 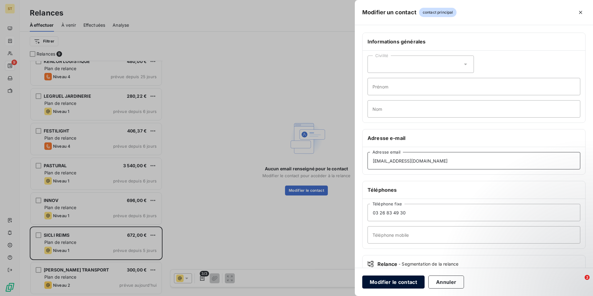 I want to click on h5: Modifier un contact, so click(x=390, y=12).